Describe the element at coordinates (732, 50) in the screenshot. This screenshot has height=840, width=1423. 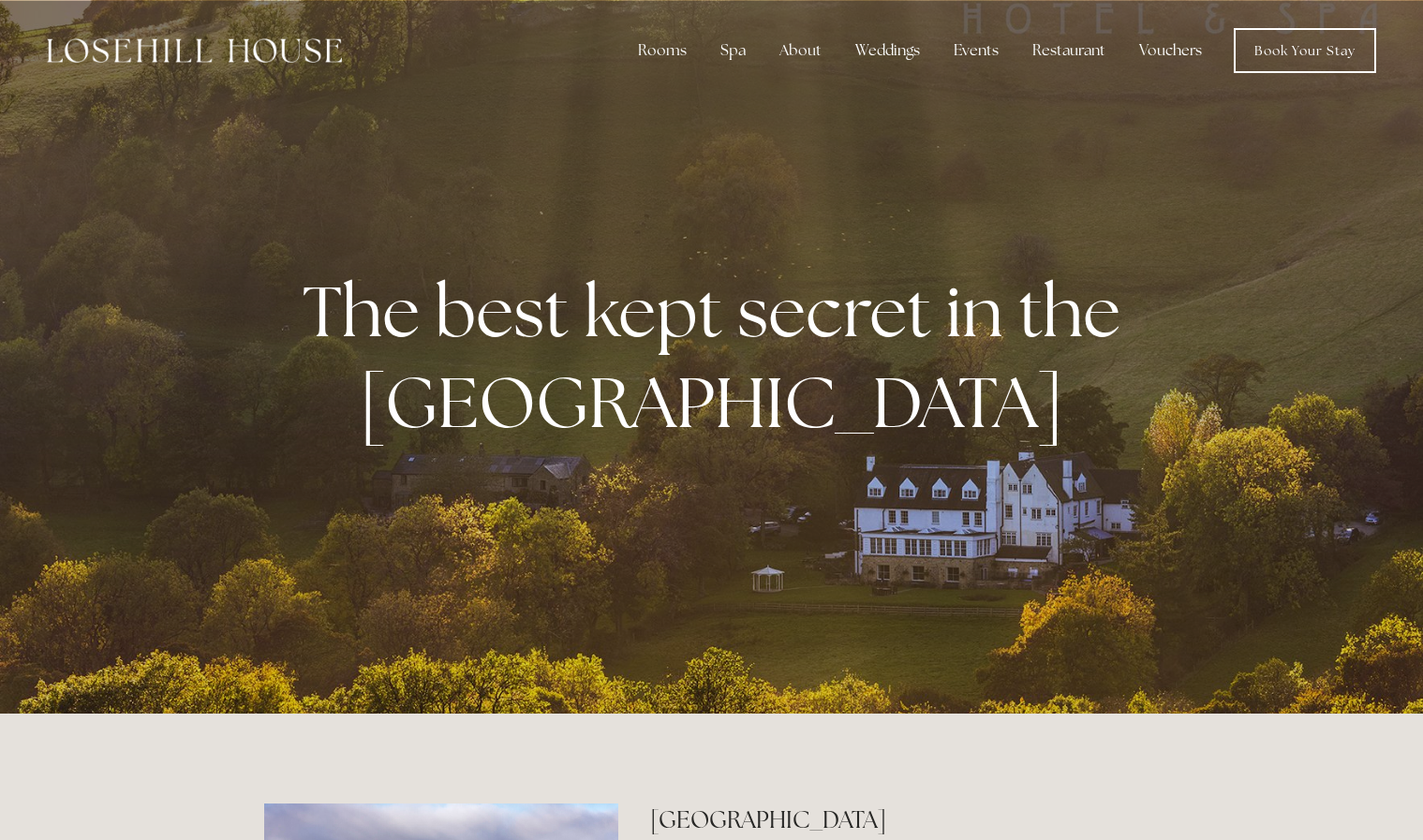
I see `div: Spa` at that location.